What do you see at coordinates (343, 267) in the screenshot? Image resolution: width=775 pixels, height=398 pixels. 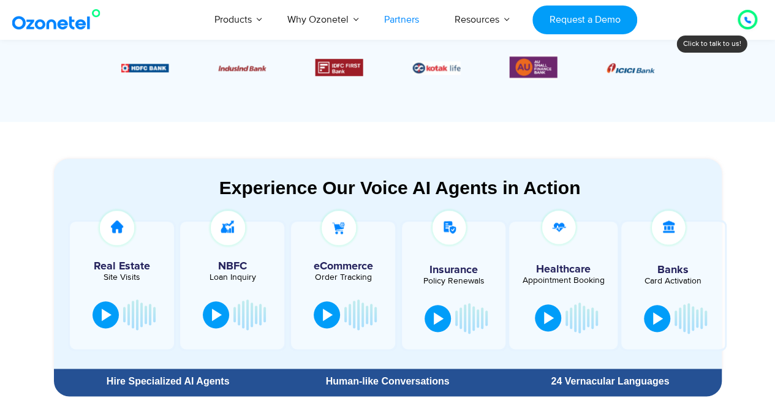 I see `h5: eCommerce` at bounding box center [343, 267].